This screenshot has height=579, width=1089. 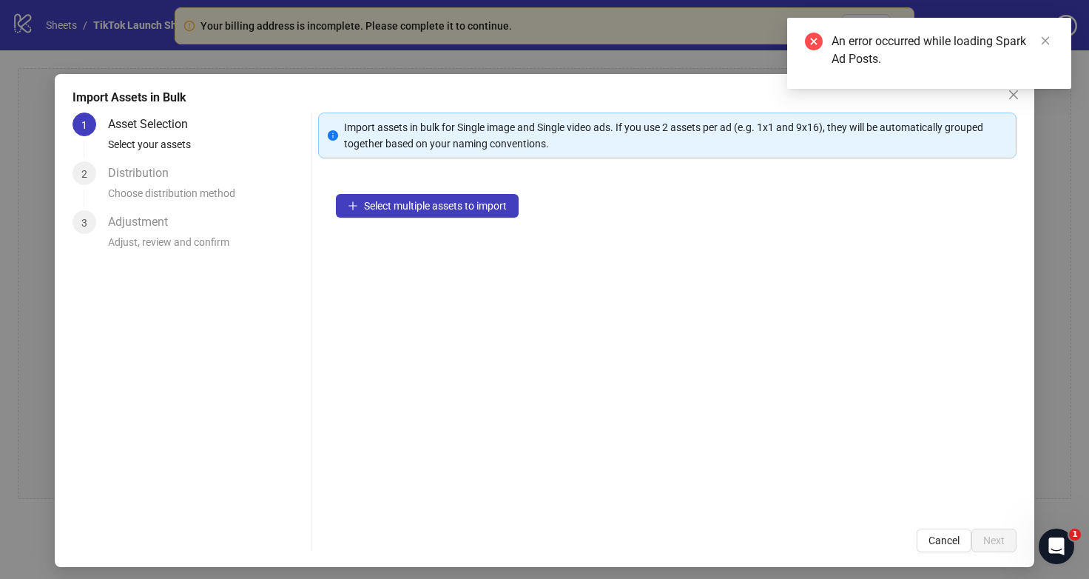 What do you see at coordinates (1046, 41) in the screenshot?
I see `a: Close` at bounding box center [1046, 41].